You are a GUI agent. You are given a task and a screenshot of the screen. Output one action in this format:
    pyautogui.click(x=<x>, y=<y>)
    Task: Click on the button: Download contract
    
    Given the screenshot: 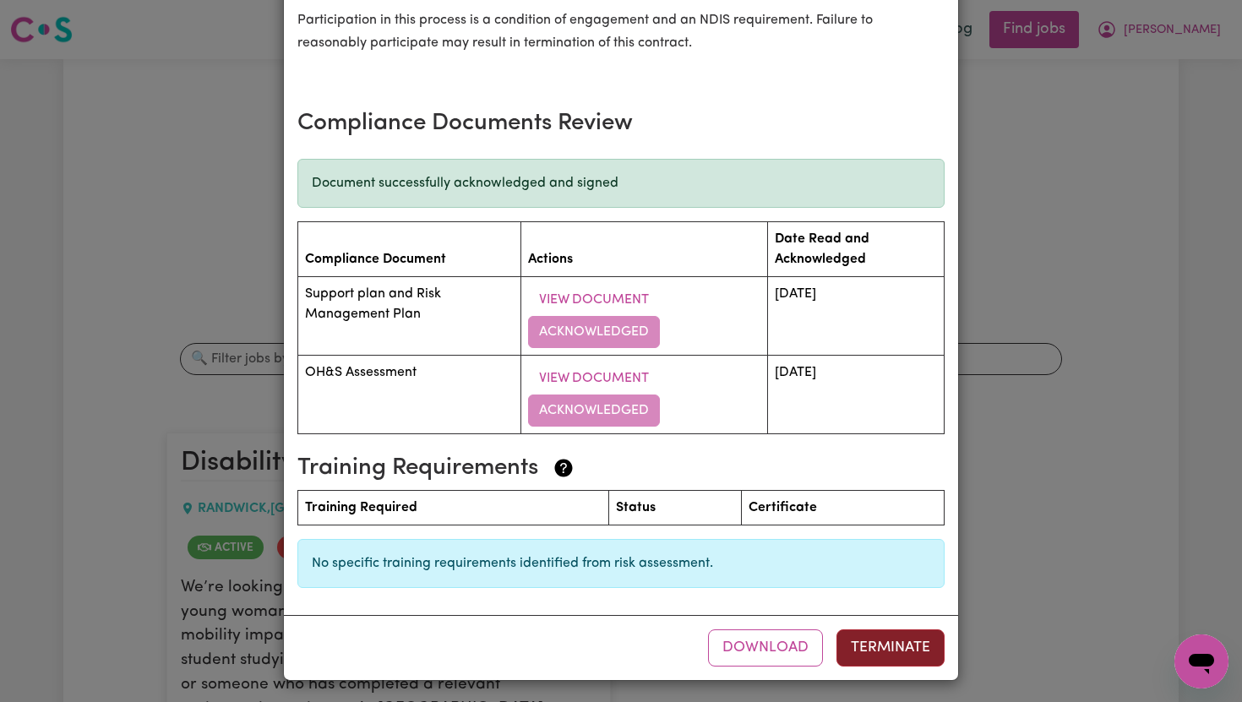 What is the action you would take?
    pyautogui.click(x=766, y=648)
    